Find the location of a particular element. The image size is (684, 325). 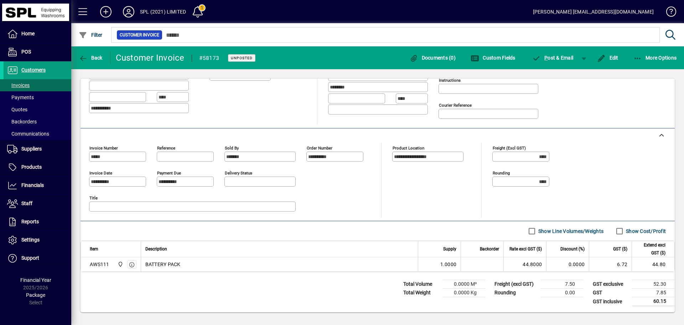

span: ost & Email is located at coordinates (553, 58).